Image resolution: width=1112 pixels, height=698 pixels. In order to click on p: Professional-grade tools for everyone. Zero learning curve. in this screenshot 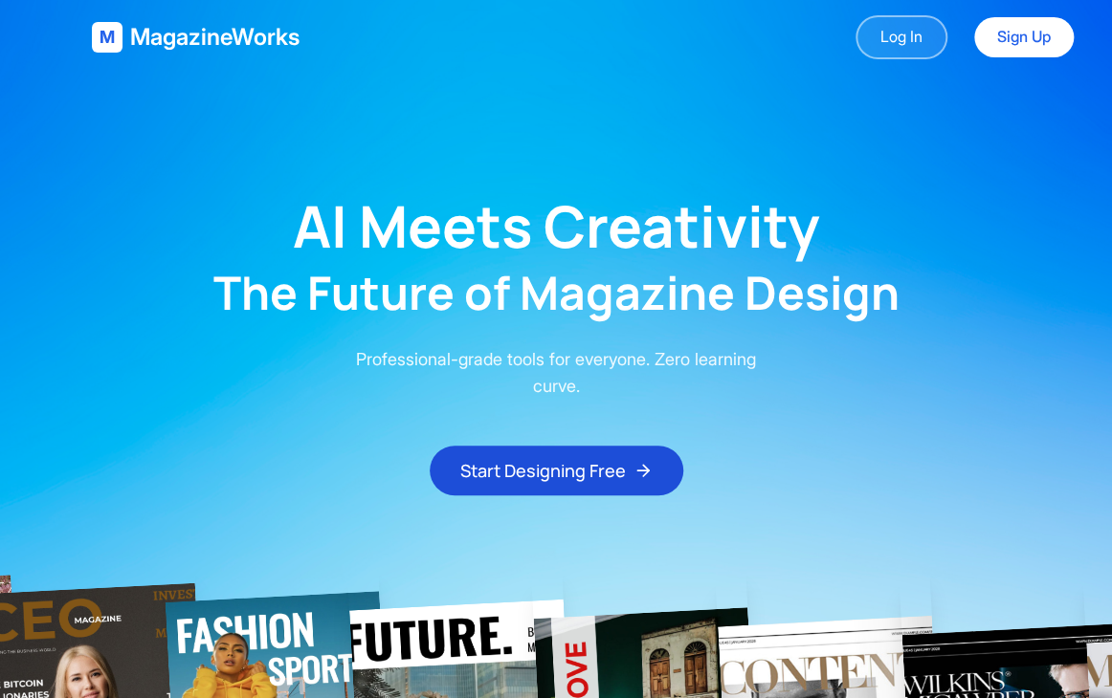, I will do `click(556, 373)`.